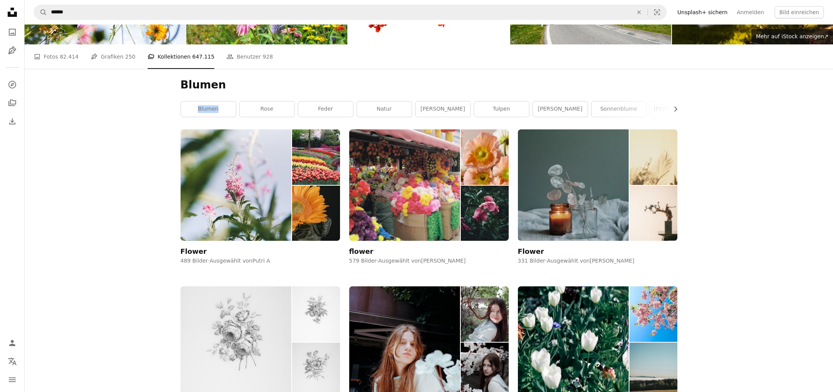 The image size is (833, 392). What do you see at coordinates (484, 314) in the screenshot?
I see `img: photo-1685374151584-9d17cc810f84` at bounding box center [484, 314].